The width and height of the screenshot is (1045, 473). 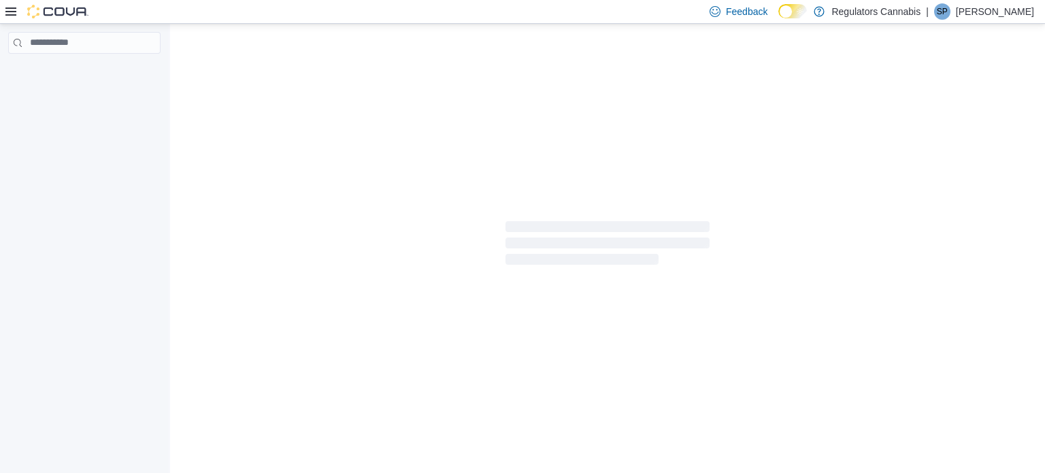 What do you see at coordinates (608, 246) in the screenshot?
I see `span: Loading` at bounding box center [608, 246].